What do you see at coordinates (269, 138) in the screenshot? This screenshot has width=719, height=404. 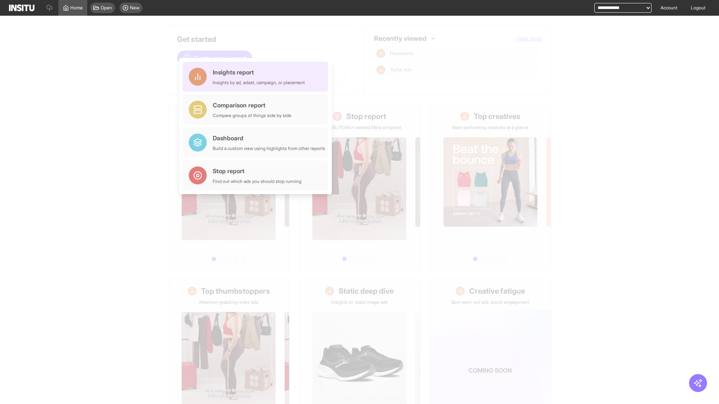 I see `div: Dashboard` at bounding box center [269, 138].